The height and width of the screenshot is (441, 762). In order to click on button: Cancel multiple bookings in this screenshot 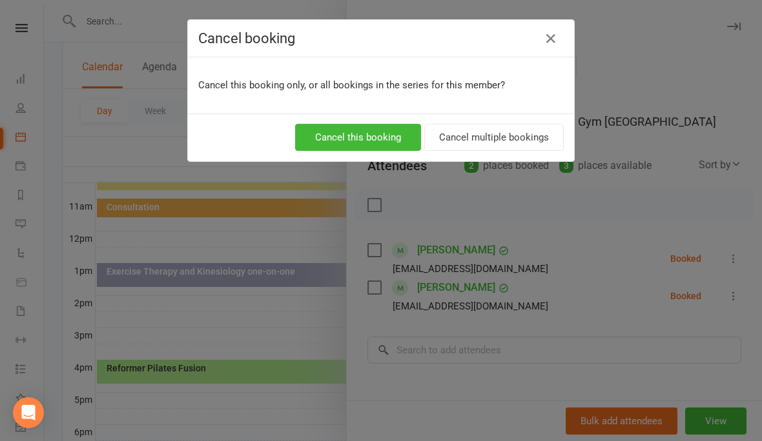, I will do `click(494, 137)`.